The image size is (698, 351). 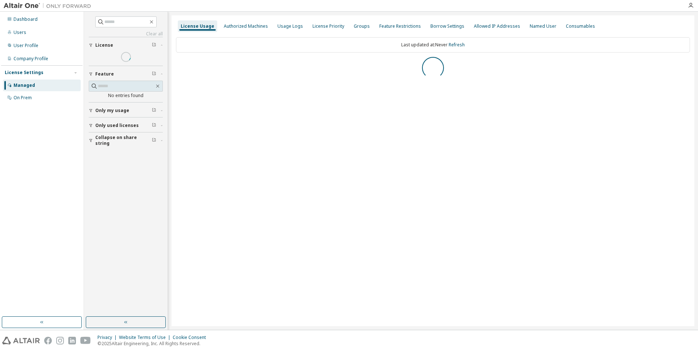 I want to click on div: Website Terms of Use, so click(x=146, y=337).